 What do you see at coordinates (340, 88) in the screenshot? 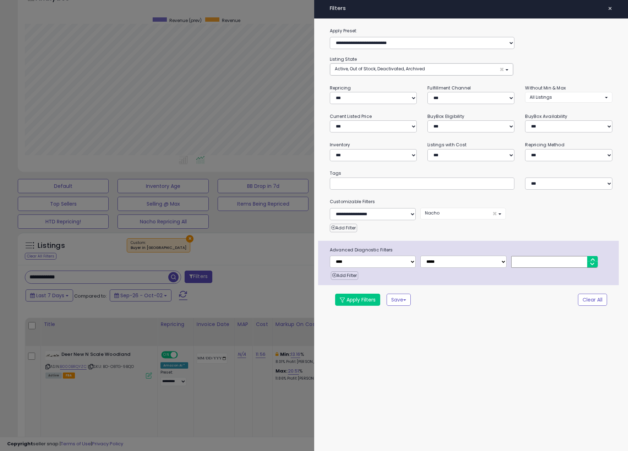
I see `small: Repricing` at bounding box center [340, 88].